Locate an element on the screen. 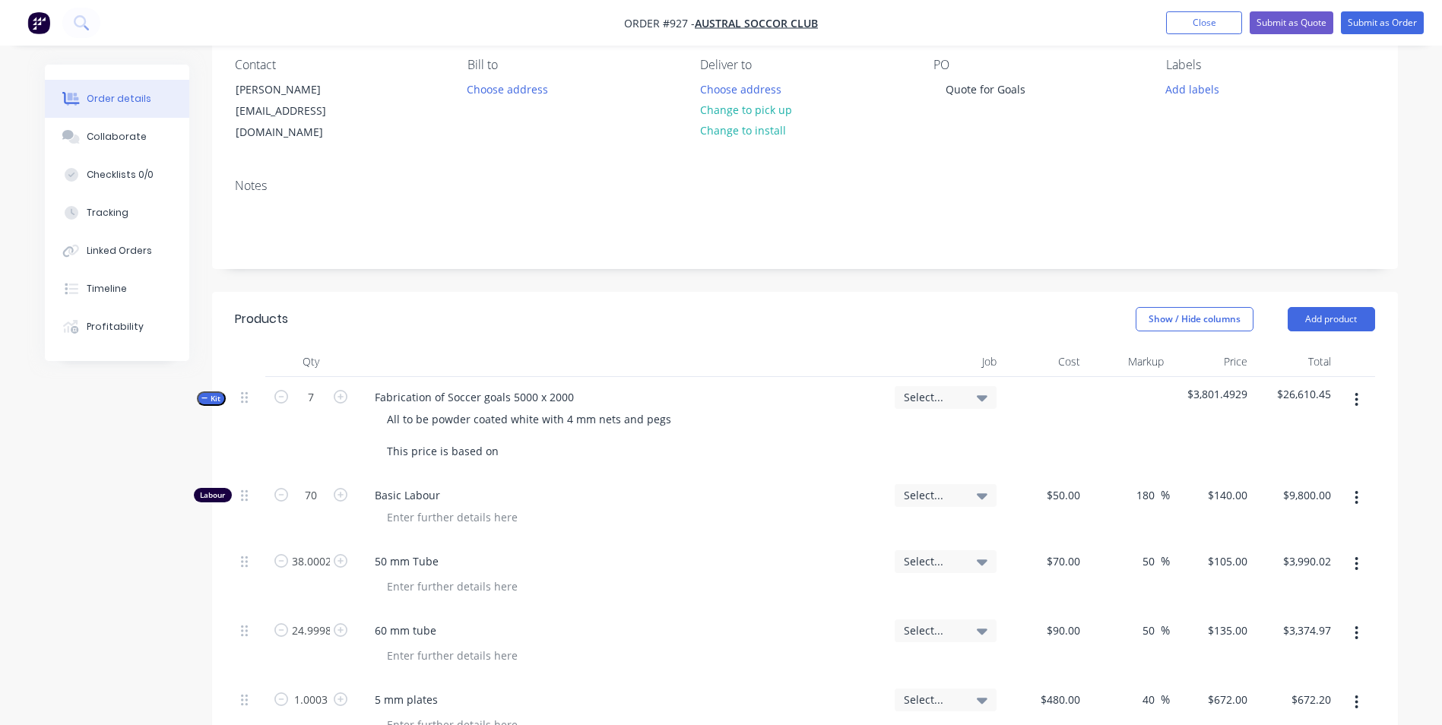  div: Price is located at coordinates (1211, 362).